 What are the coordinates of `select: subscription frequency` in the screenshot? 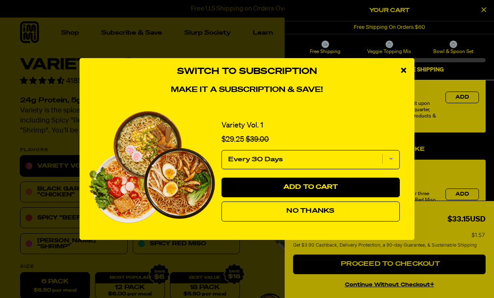 It's located at (310, 160).